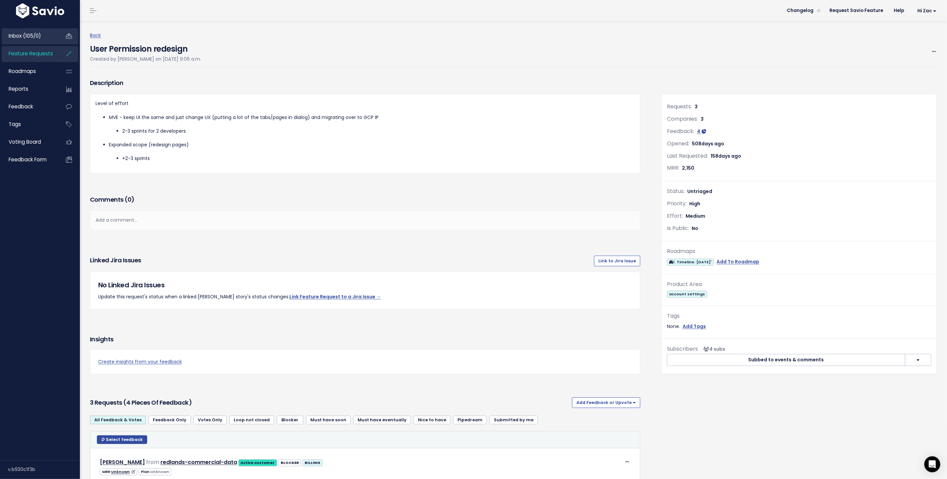 The height and width of the screenshot is (479, 947). What do you see at coordinates (687, 294) in the screenshot?
I see `span: account settings` at bounding box center [687, 294].